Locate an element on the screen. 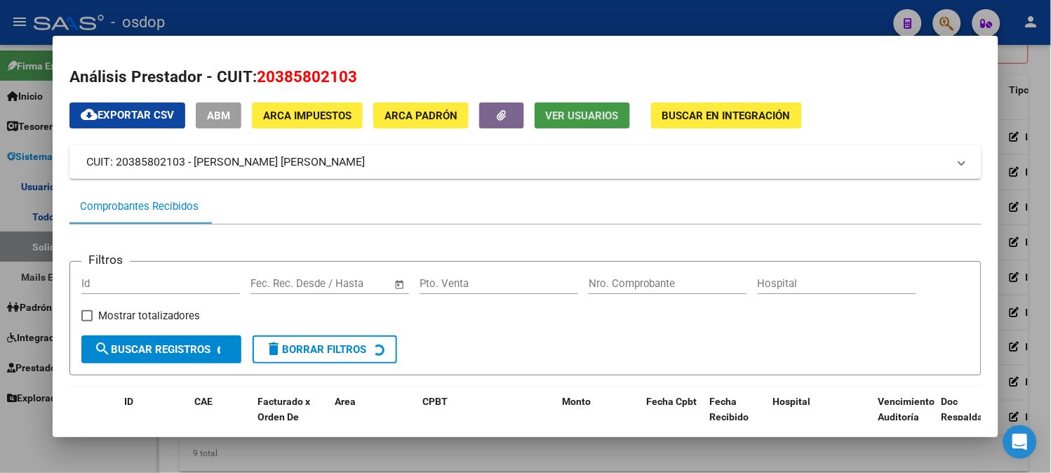 This screenshot has width=1051, height=473. span: Borrar Filtros is located at coordinates (316, 349).